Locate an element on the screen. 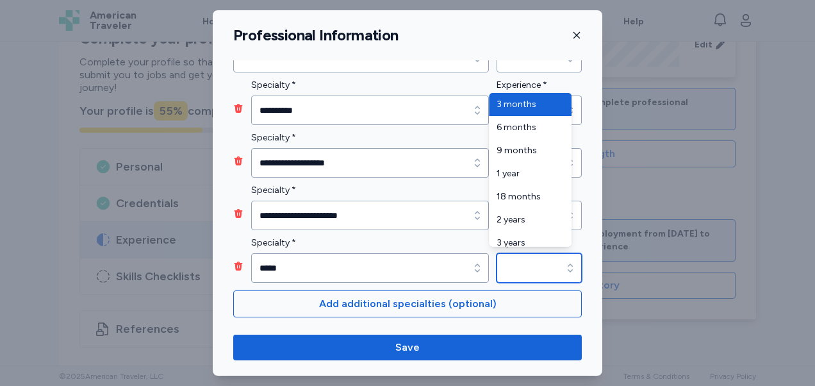 This screenshot has height=386, width=815. span: 9 months is located at coordinates (522, 151).